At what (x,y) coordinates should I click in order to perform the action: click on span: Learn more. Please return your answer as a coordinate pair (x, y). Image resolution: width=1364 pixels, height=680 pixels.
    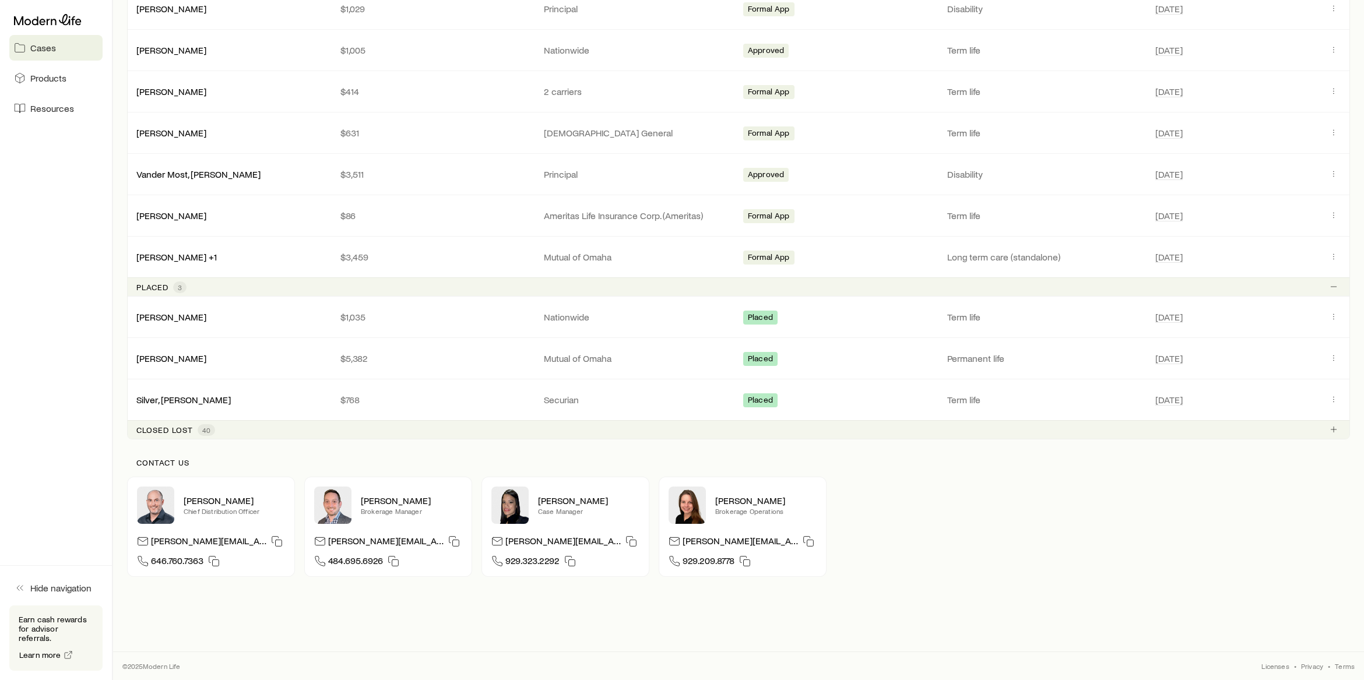
    Looking at the image, I should click on (40, 655).